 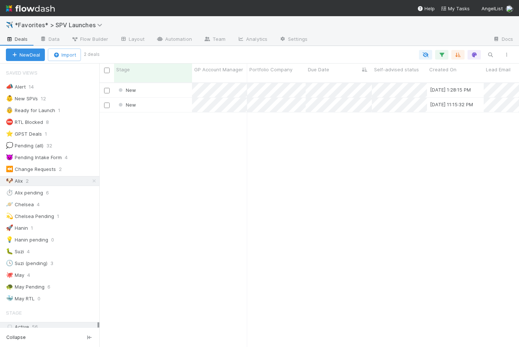 What do you see at coordinates (16, 87) in the screenshot?
I see `div: Alert` at bounding box center [16, 87].